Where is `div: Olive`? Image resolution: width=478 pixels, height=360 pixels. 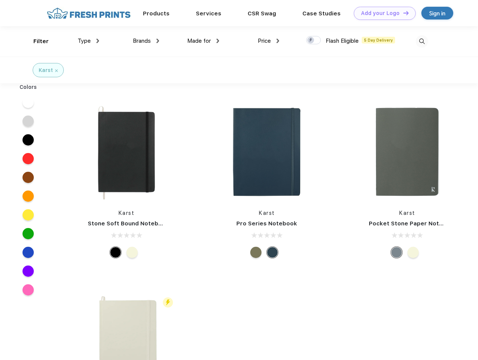 div: Olive is located at coordinates (256, 253).